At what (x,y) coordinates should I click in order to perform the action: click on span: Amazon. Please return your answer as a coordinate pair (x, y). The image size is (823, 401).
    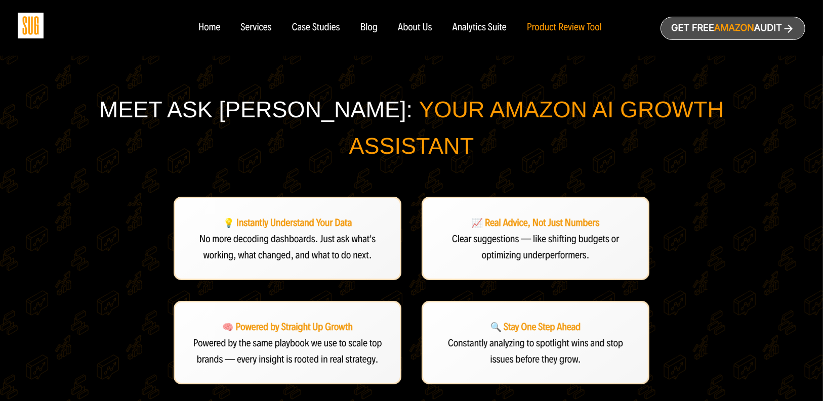
    Looking at the image, I should click on (734, 28).